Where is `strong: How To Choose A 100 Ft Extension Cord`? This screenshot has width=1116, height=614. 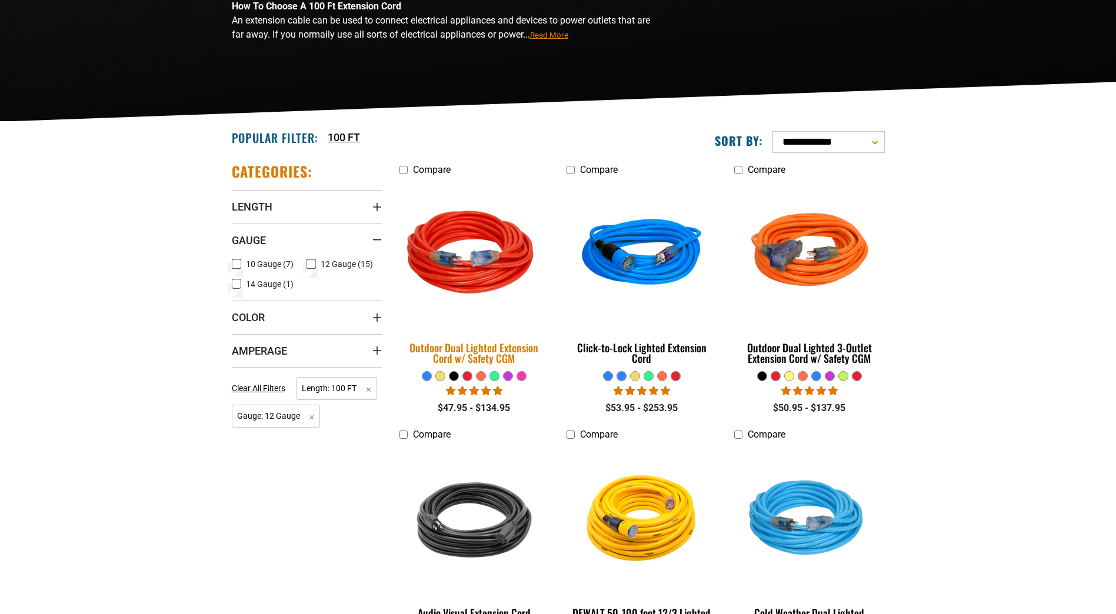
strong: How To Choose A 100 Ft Extension Cord is located at coordinates (317, 6).